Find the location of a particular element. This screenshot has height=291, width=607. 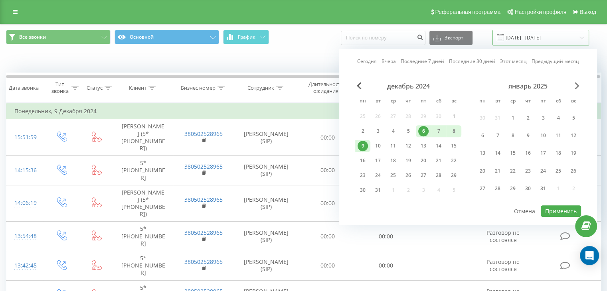

div: вс 22 дек. 2024 г. is located at coordinates (454, 161).